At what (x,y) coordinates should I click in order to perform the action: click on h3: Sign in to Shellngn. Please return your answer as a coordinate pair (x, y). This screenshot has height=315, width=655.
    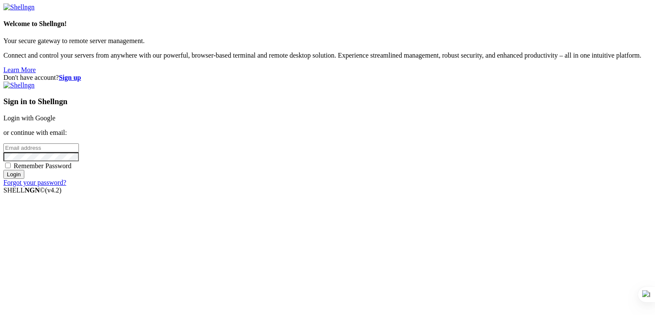
    Looking at the image, I should click on (328, 102).